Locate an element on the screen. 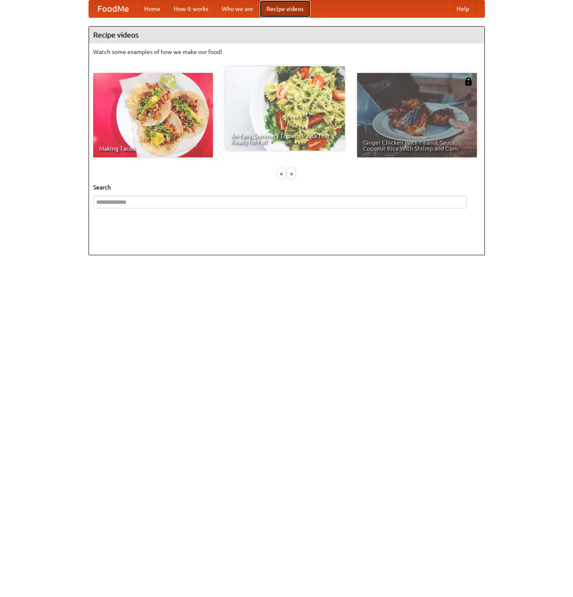 This screenshot has height=597, width=573. p: Watch some examples of how we make our food! is located at coordinates (287, 52).